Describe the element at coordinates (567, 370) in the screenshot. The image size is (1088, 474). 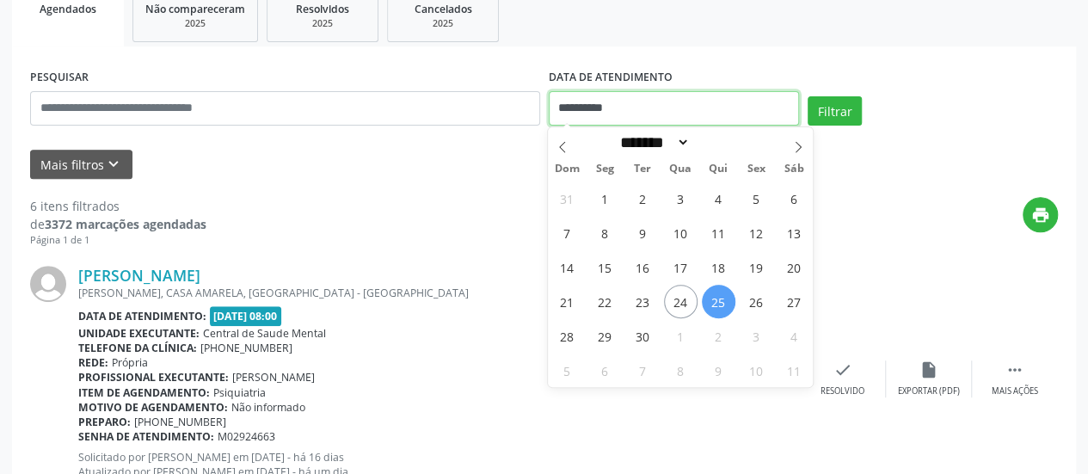
I see `span: Outubro 5, 2025` at that location.